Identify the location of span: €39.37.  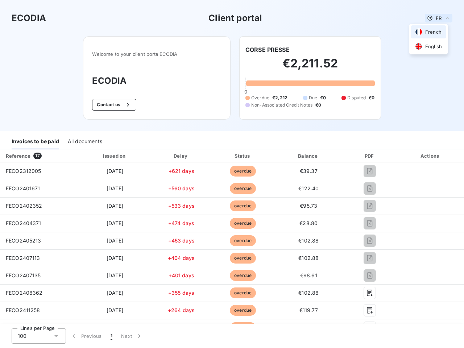
(309, 171).